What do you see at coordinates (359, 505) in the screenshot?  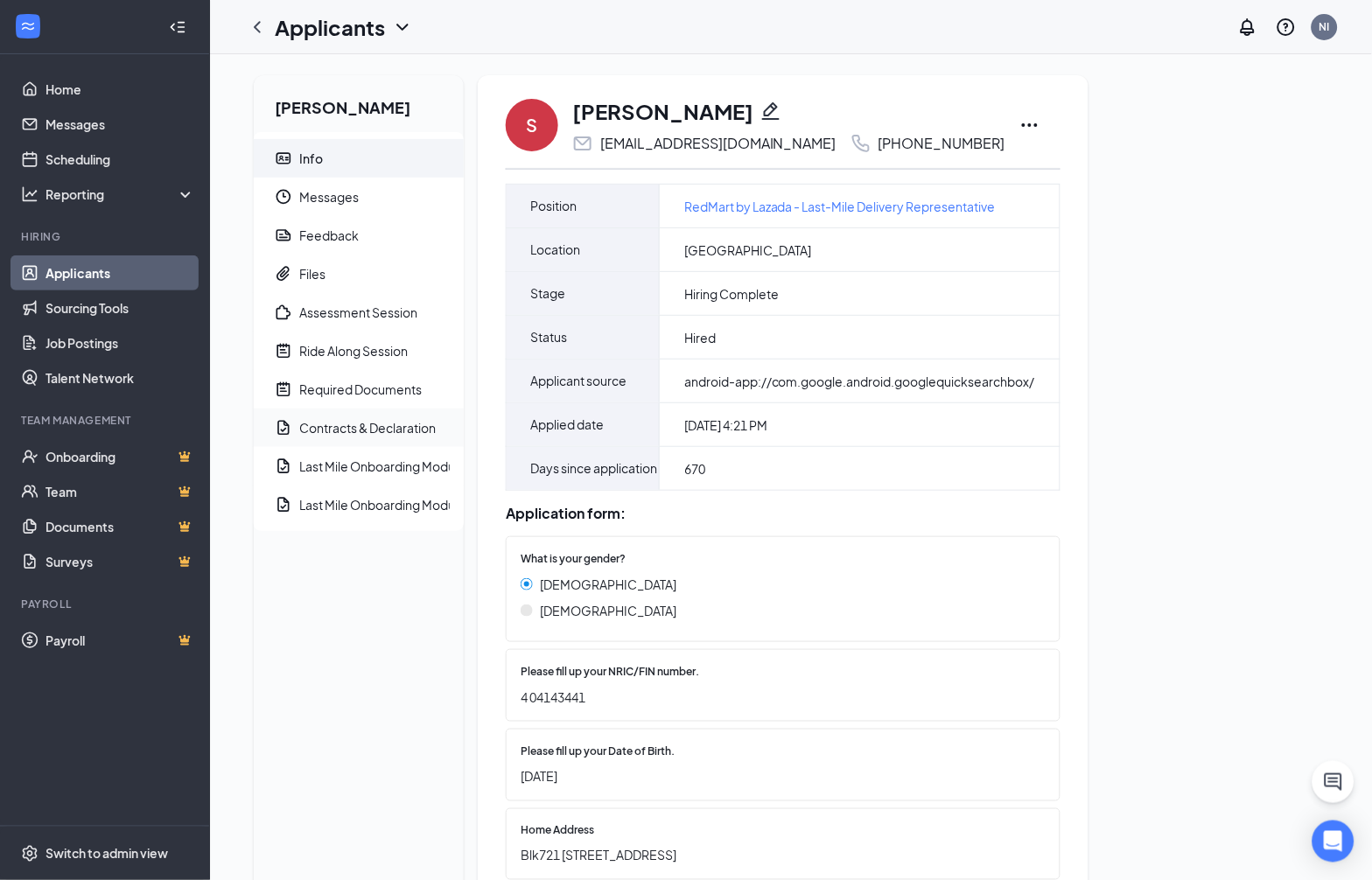 I see `a: DocumentApproveLast Mile Onboarding Module - Part 2` at bounding box center [359, 505].